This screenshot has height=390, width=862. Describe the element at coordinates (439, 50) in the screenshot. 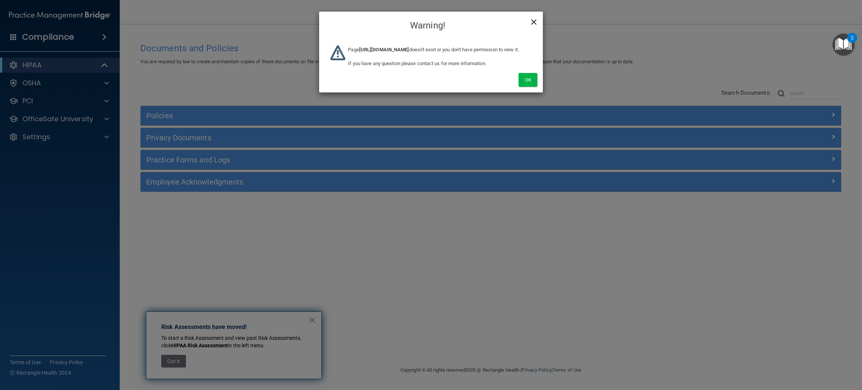

I see `p: Page doesn't exist or you don't have permission to view it.` at that location.